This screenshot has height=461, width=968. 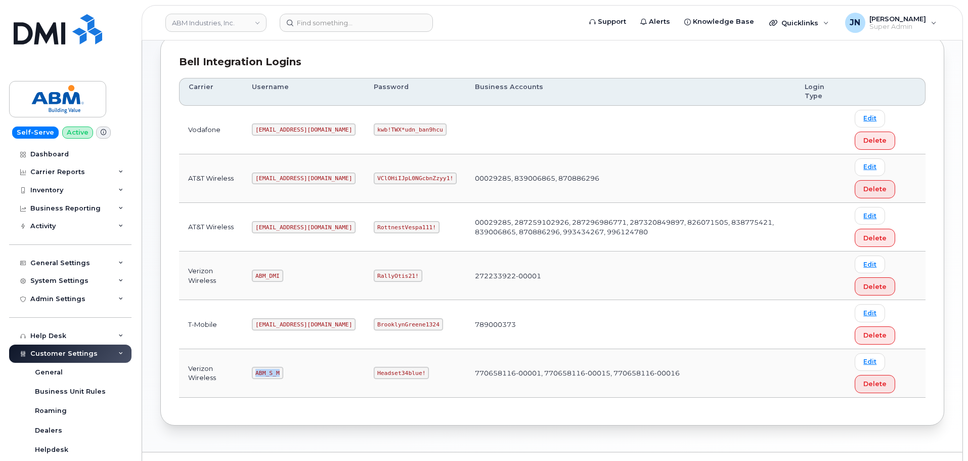 I want to click on code: RottnestVespa111!, so click(x=407, y=227).